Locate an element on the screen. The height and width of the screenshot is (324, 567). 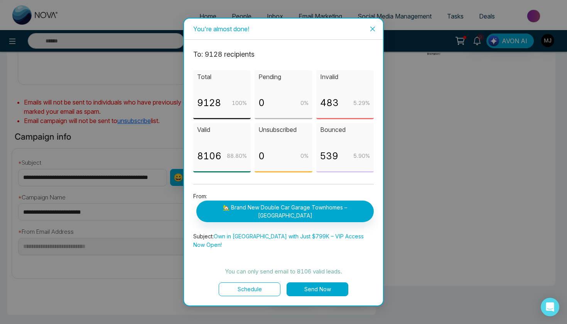
p: Invalid is located at coordinates (345, 77).